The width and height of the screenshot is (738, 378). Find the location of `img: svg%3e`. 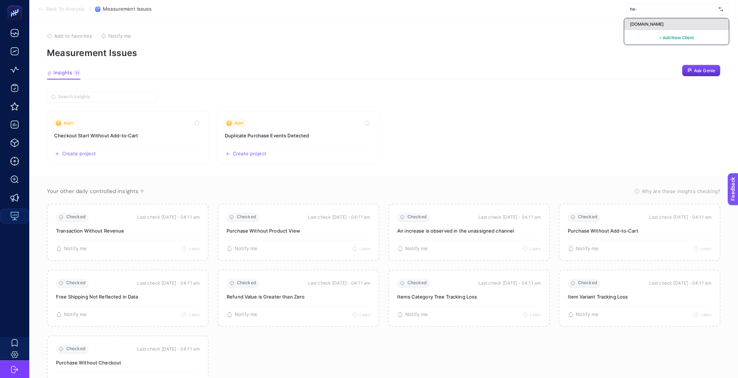

img: svg%3e is located at coordinates (721, 9).